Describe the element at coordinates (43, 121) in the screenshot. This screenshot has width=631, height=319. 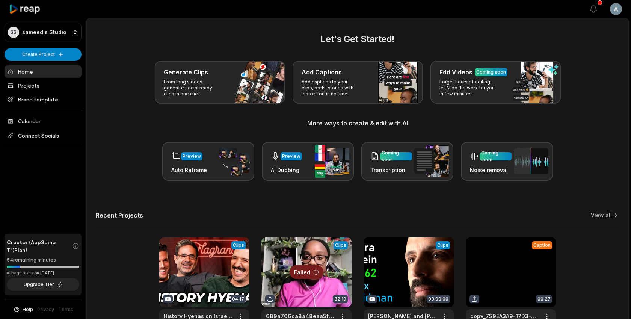
I see `a: Calendar` at that location.